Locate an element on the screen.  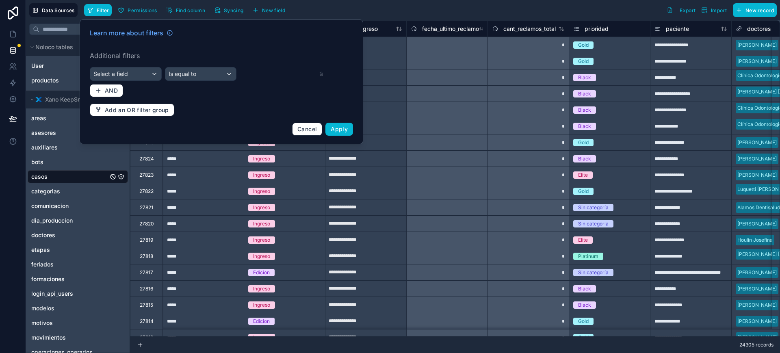
button: Filter is located at coordinates (98, 10).